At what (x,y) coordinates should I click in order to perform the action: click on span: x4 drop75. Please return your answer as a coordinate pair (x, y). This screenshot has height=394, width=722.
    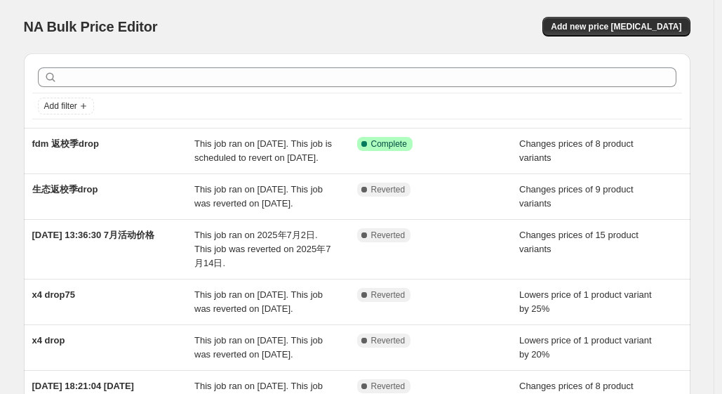
    Looking at the image, I should click on (53, 294).